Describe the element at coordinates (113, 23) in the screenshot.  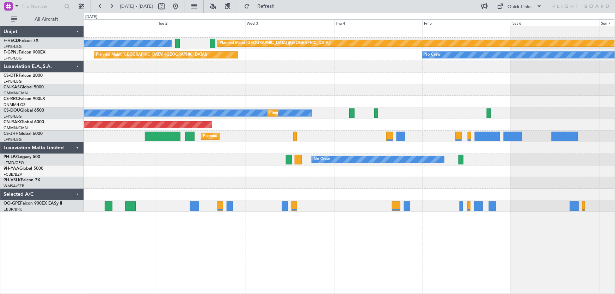
I see `div: Mon 1` at that location.